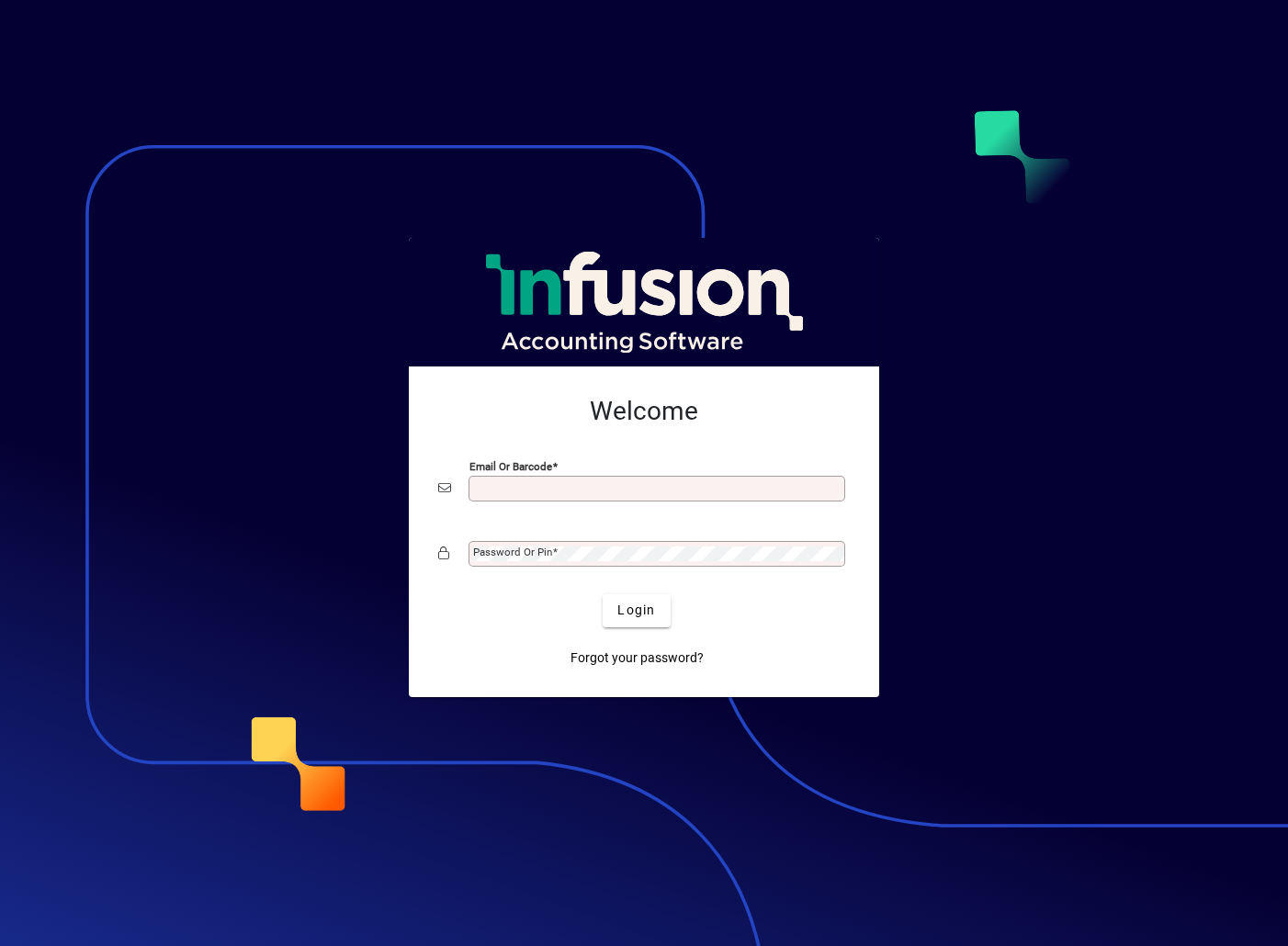  Describe the element at coordinates (636, 610) in the screenshot. I see `span: Login` at that location.